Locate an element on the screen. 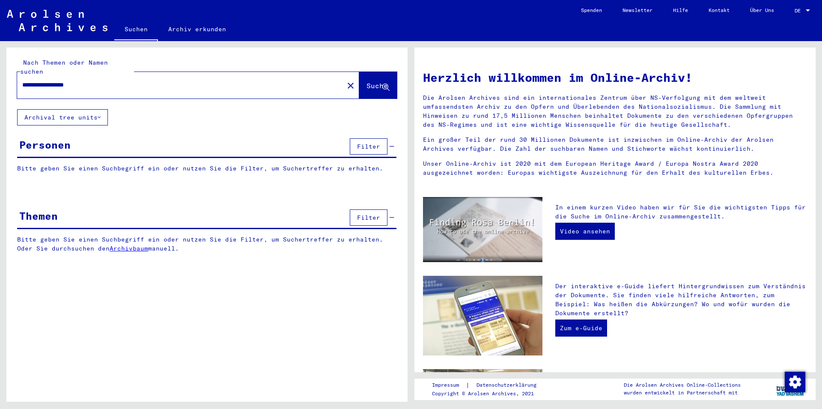 This screenshot has height=409, width=822. p: Copyright © Arolsen Archives, 2021 is located at coordinates (489, 393).